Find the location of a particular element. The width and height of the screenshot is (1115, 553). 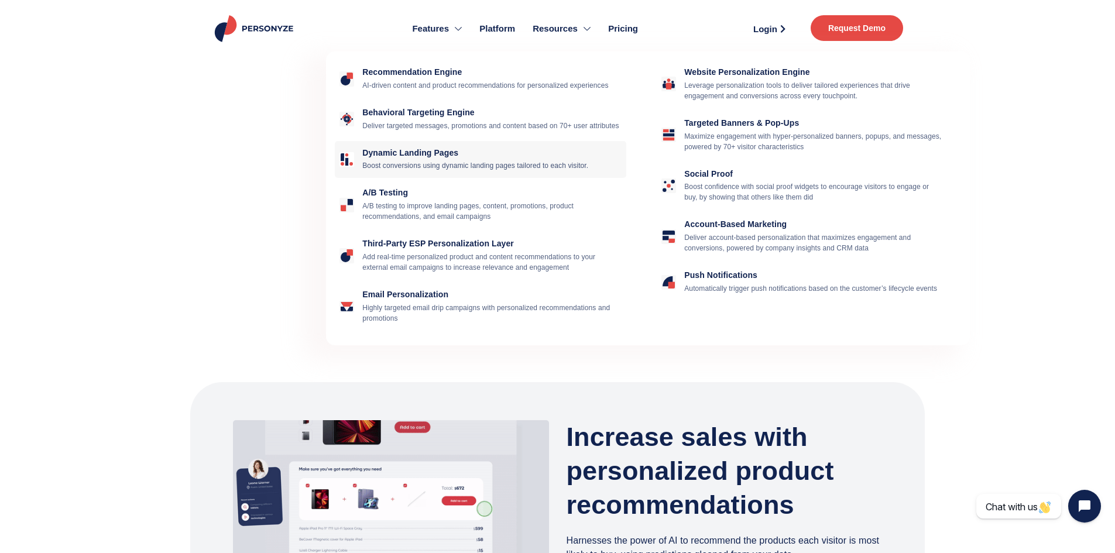

p: Deliver targeted messages, promotions and content based on 70+ user attributes is located at coordinates (492, 126).